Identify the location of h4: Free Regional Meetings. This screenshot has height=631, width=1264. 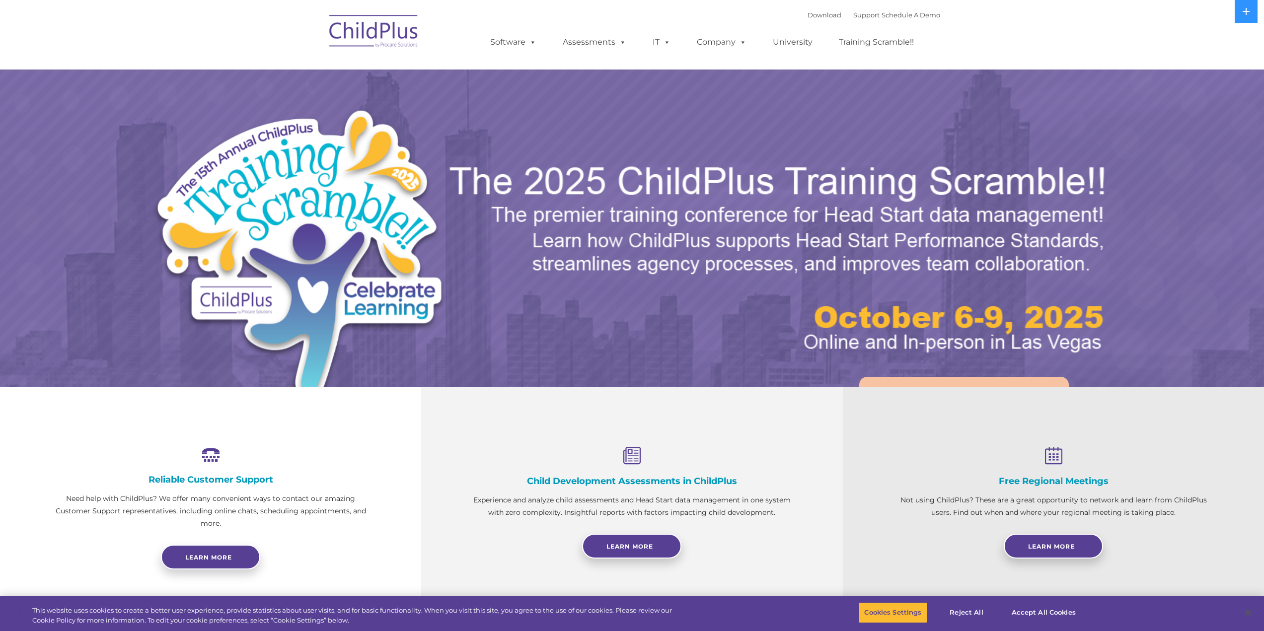
(1054, 481).